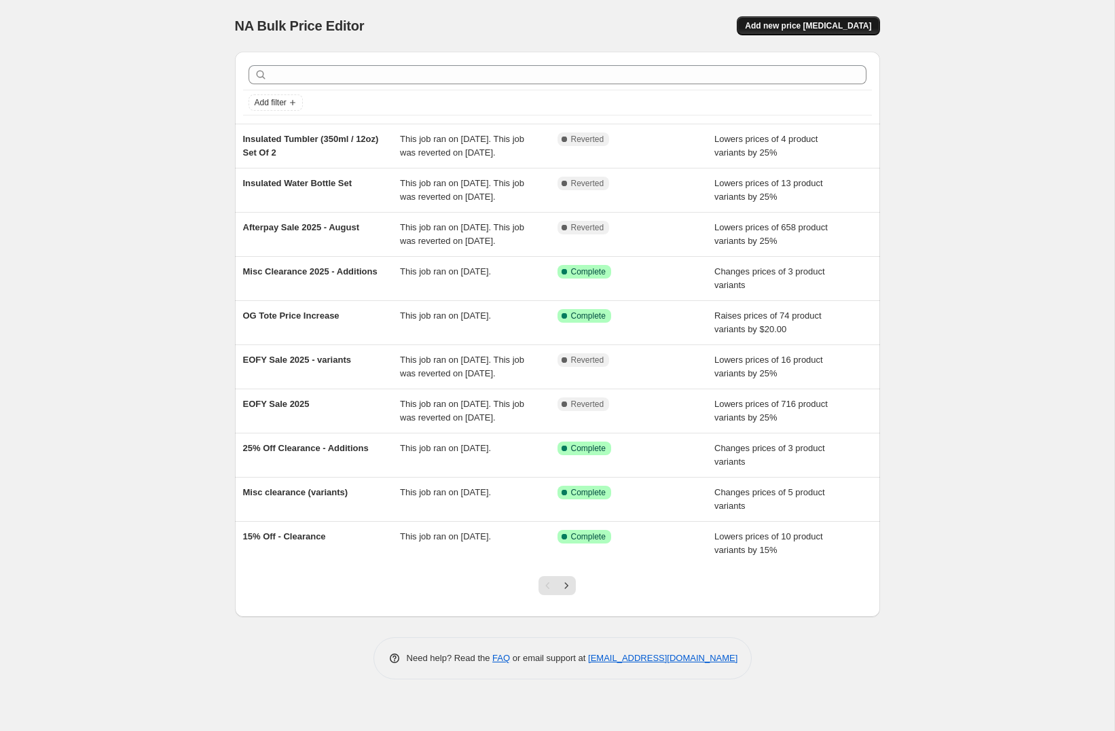 This screenshot has height=731, width=1115. Describe the element at coordinates (300, 26) in the screenshot. I see `span: NA Bulk Price Editor` at that location.